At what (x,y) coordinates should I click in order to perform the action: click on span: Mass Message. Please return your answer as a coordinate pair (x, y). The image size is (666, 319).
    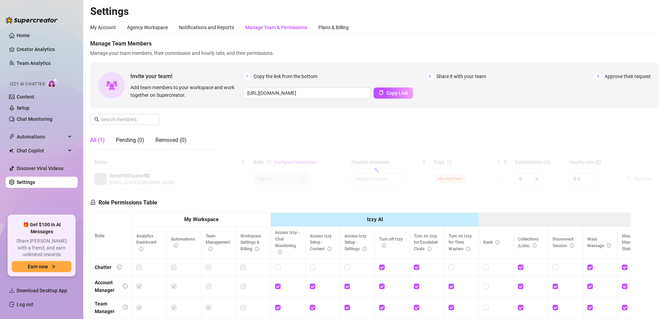
    Looking at the image, I should click on (599, 242).